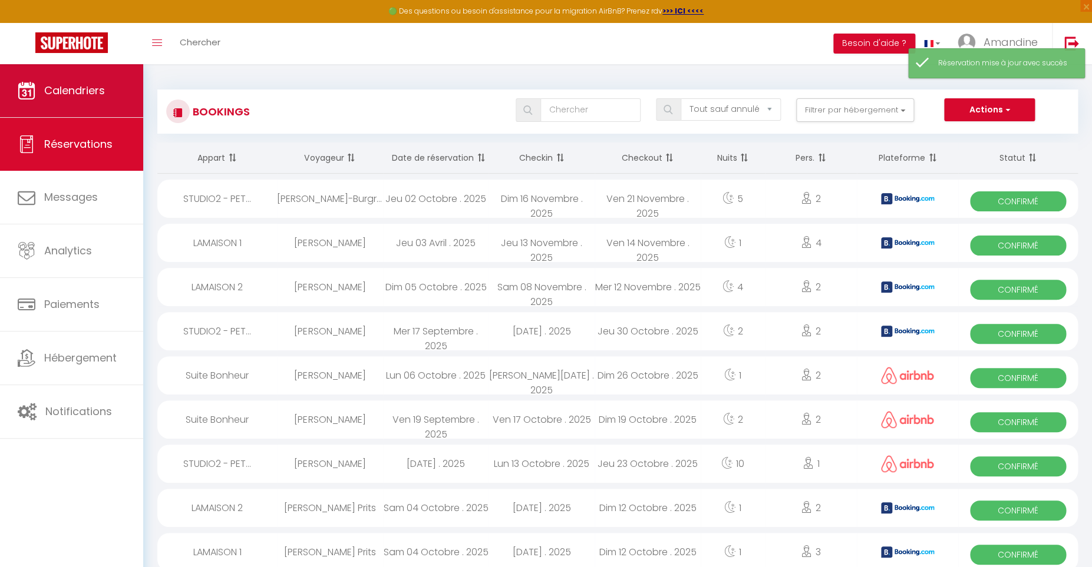 The image size is (1092, 567). I want to click on input: Chercher, so click(590, 110).